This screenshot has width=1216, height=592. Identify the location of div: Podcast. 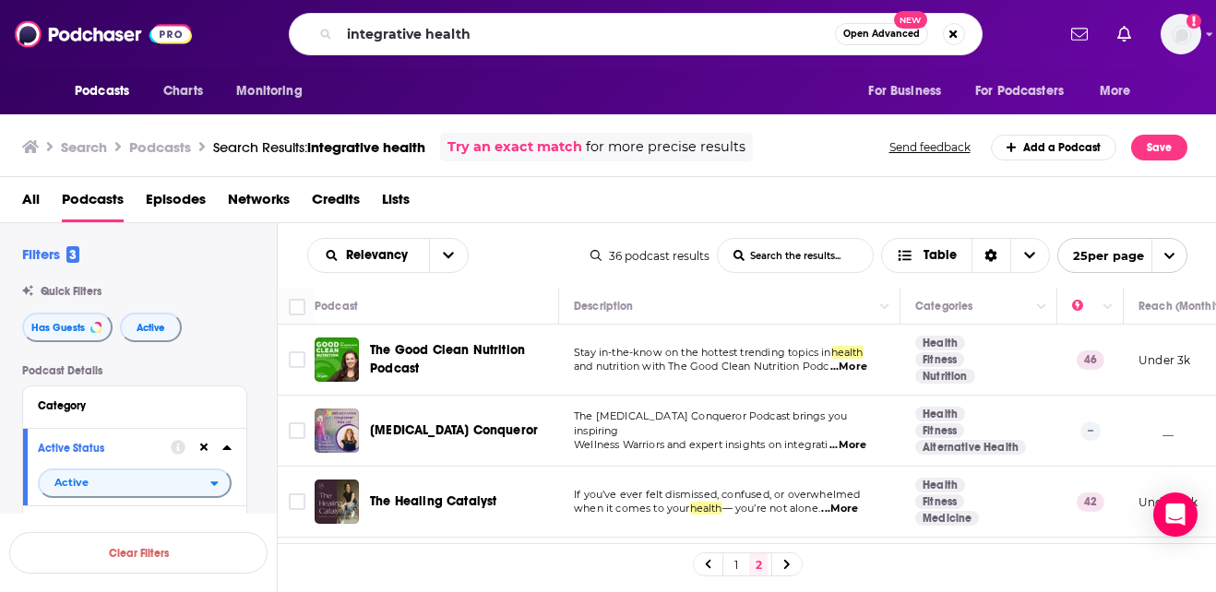
(336, 306).